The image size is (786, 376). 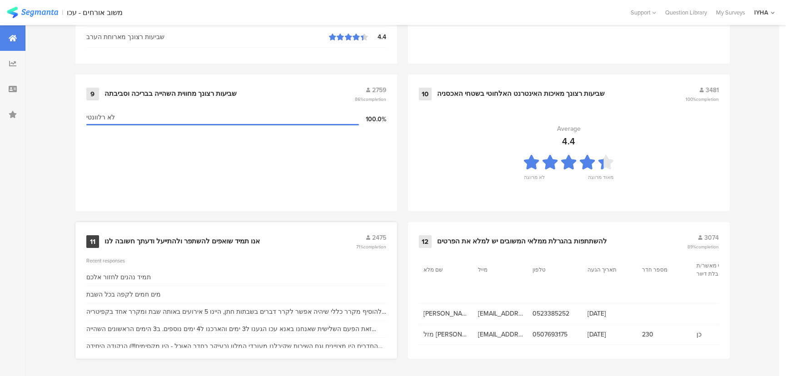 I want to click on section: תאריך הגעה, so click(x=608, y=270).